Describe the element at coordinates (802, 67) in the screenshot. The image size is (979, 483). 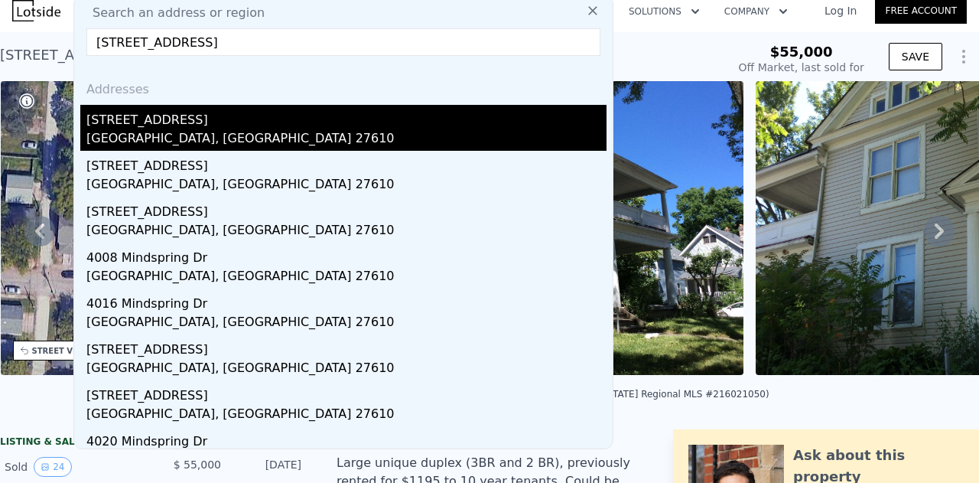
I see `div: Off Market, last sold for` at that location.